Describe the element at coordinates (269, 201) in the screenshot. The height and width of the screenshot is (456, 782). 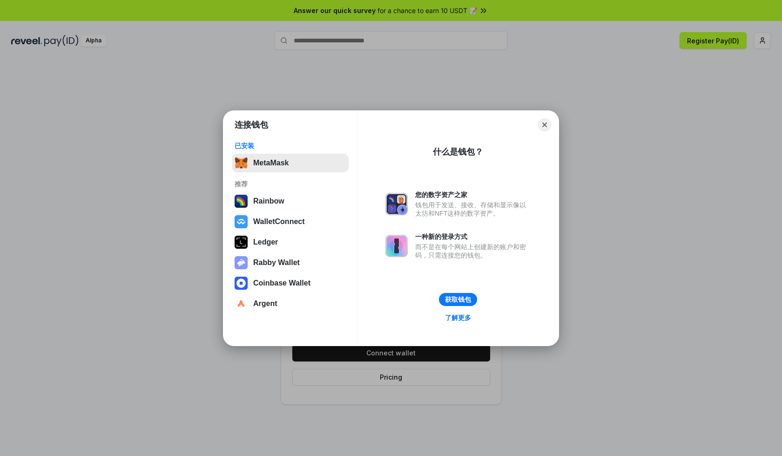
I see `div: Rainbow` at that location.